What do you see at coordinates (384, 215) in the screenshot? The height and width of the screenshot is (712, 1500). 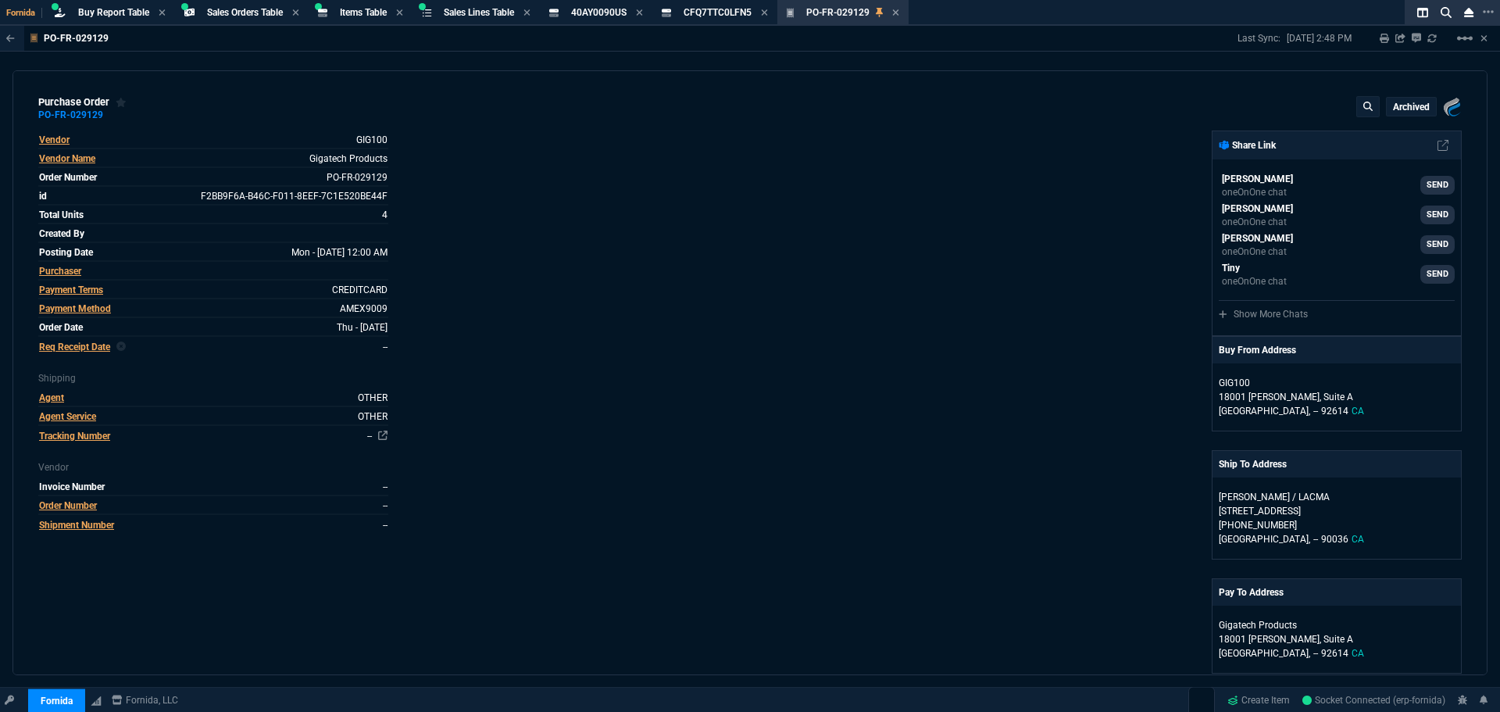 I see `span: 4` at bounding box center [384, 215].